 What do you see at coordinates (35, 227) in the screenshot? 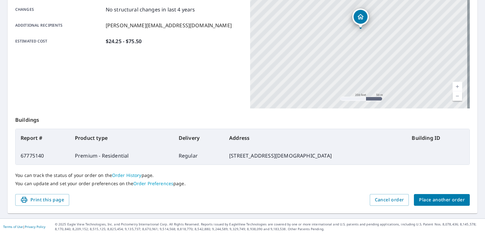
I see `a: Privacy Policy` at bounding box center [35, 227].